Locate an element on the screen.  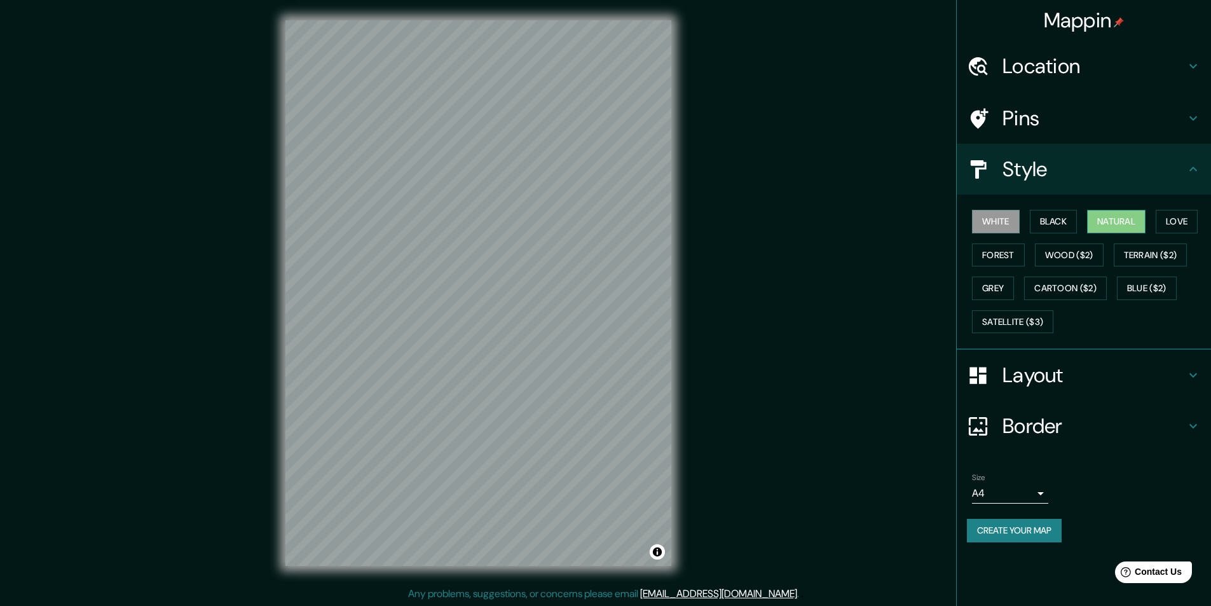
button: Grey is located at coordinates (993, 288).